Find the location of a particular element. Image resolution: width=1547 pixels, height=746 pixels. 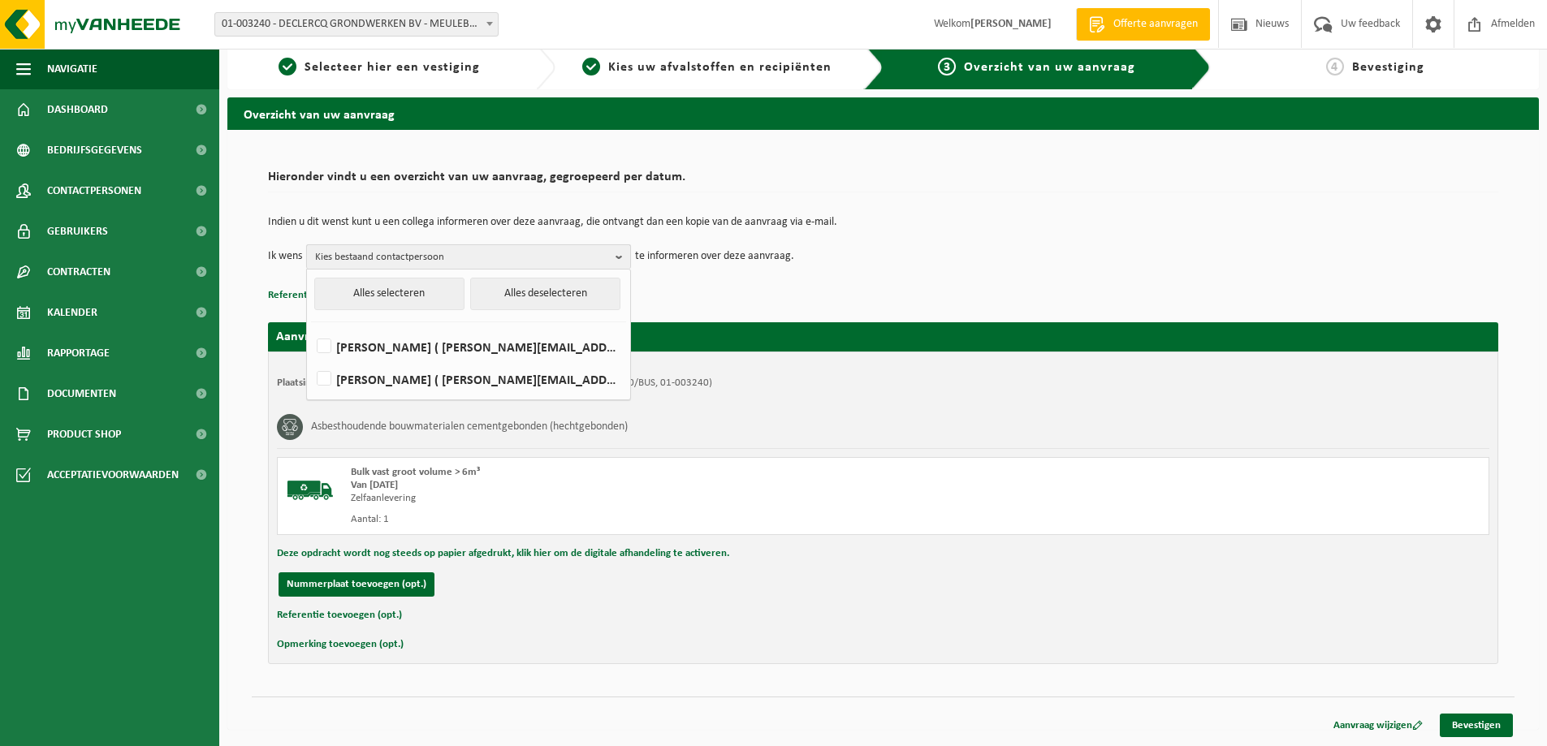

span: Bedrijfsgegevens is located at coordinates (94, 150).